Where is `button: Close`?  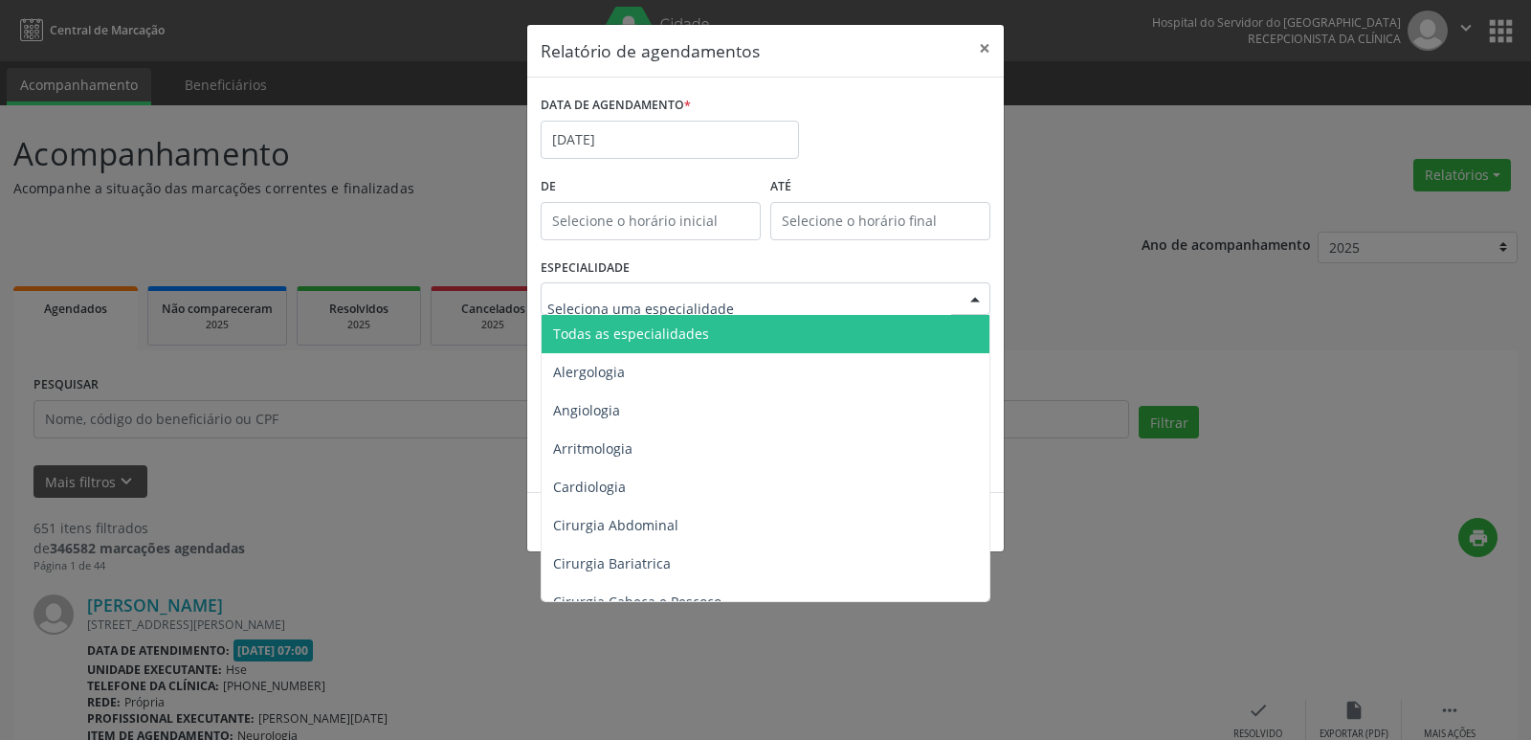
button: Close is located at coordinates (985, 48).